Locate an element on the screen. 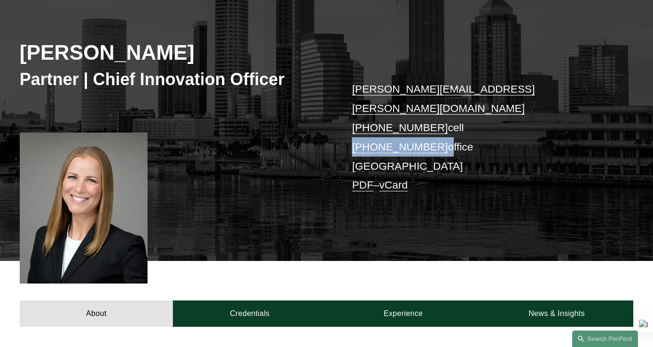 The height and width of the screenshot is (347, 653). h3: Partner | Chief Innovation Officer is located at coordinates (173, 79).